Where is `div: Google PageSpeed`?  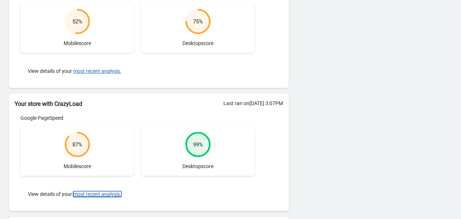 div: Google PageSpeed is located at coordinates (138, 118).